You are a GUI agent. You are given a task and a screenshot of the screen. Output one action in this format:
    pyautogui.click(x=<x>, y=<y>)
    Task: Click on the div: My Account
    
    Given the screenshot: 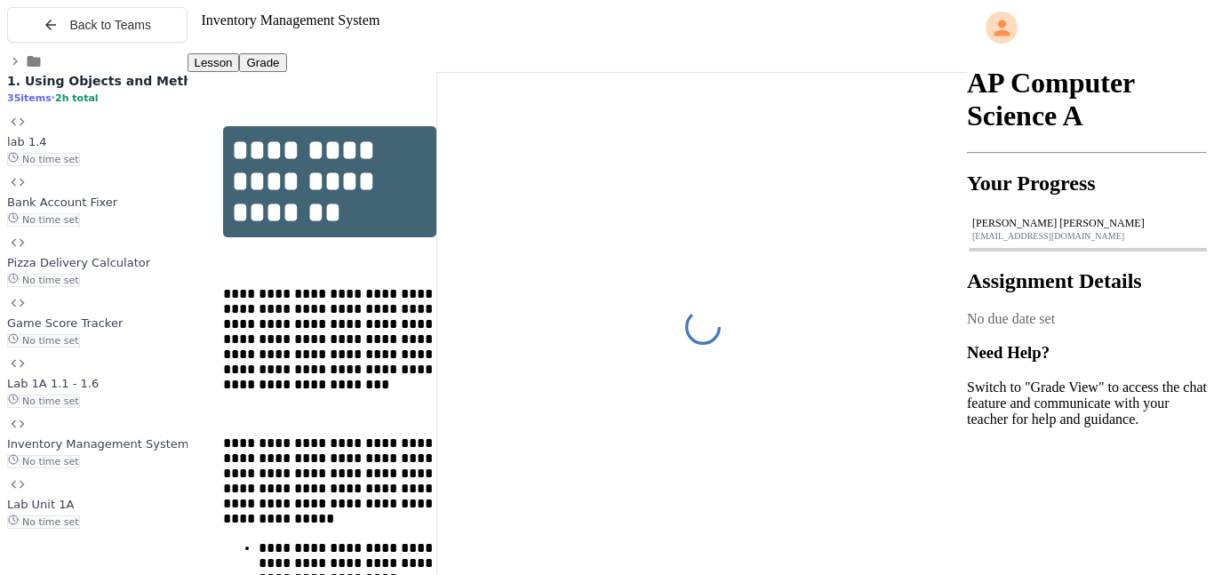 What is the action you would take?
    pyautogui.click(x=1087, y=28)
    